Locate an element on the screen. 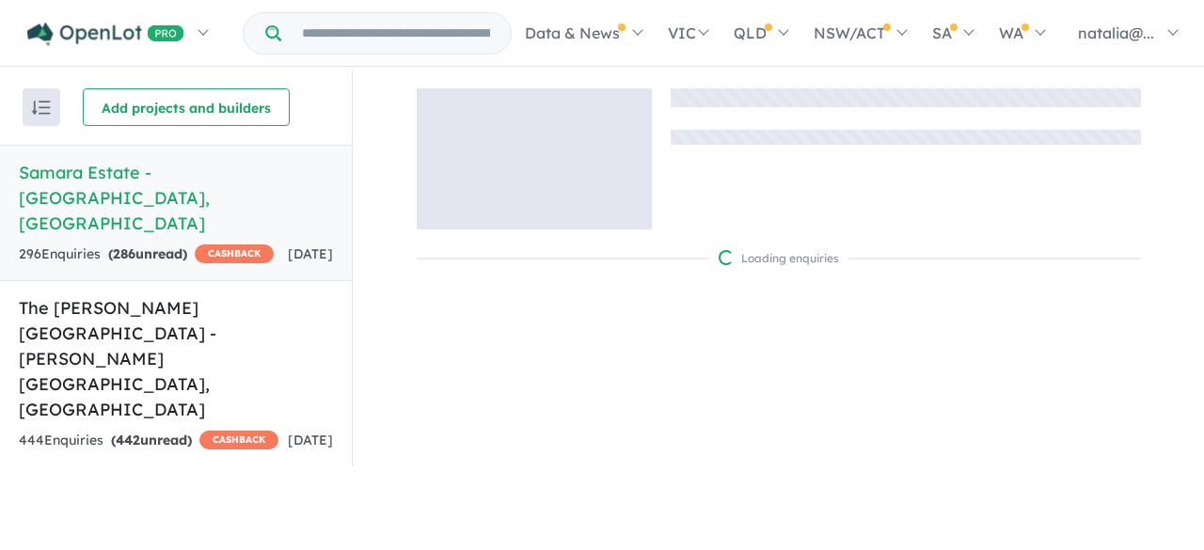 This screenshot has width=1204, height=550. span: 442 is located at coordinates (128, 440).